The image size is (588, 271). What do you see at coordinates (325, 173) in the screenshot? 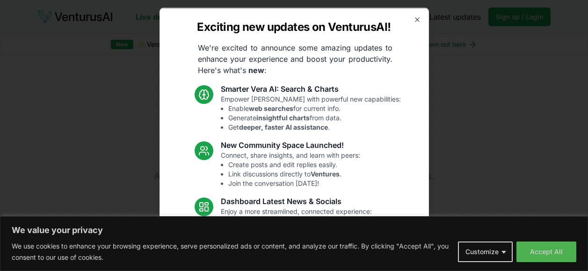
I see `strong: Ventures` at bounding box center [325, 173].